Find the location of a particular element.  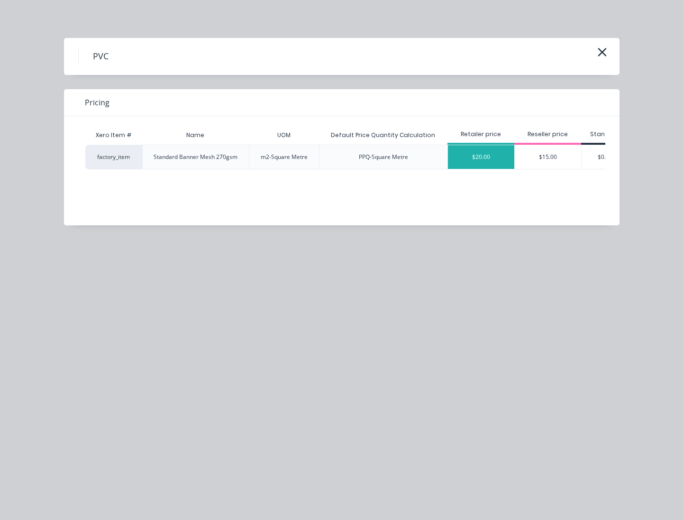

div: factory_item is located at coordinates (114, 157).